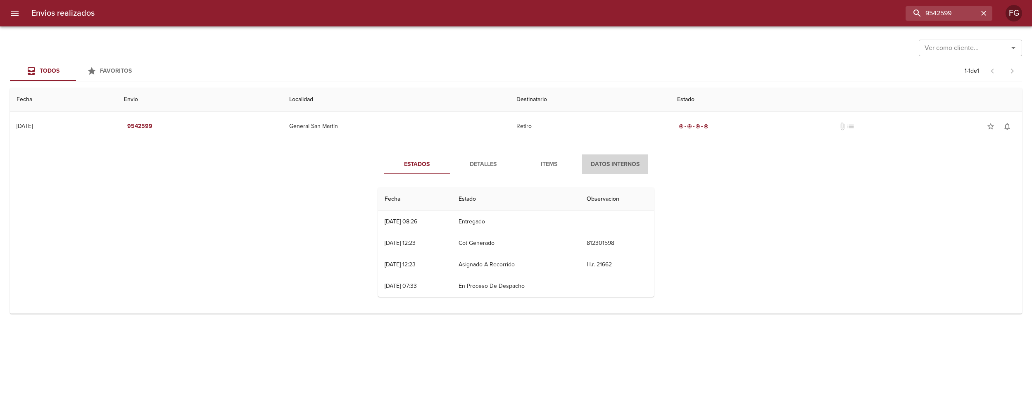 This screenshot has width=1032, height=396. Describe the element at coordinates (516, 243) in the screenshot. I see `td: Cot Generado` at that location.